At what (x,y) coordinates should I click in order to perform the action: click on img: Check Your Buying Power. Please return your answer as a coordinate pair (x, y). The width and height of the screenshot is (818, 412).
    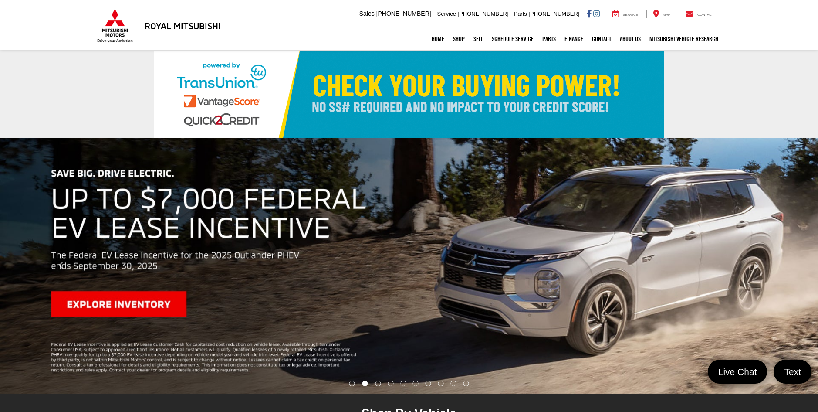
    Looking at the image, I should click on (409, 94).